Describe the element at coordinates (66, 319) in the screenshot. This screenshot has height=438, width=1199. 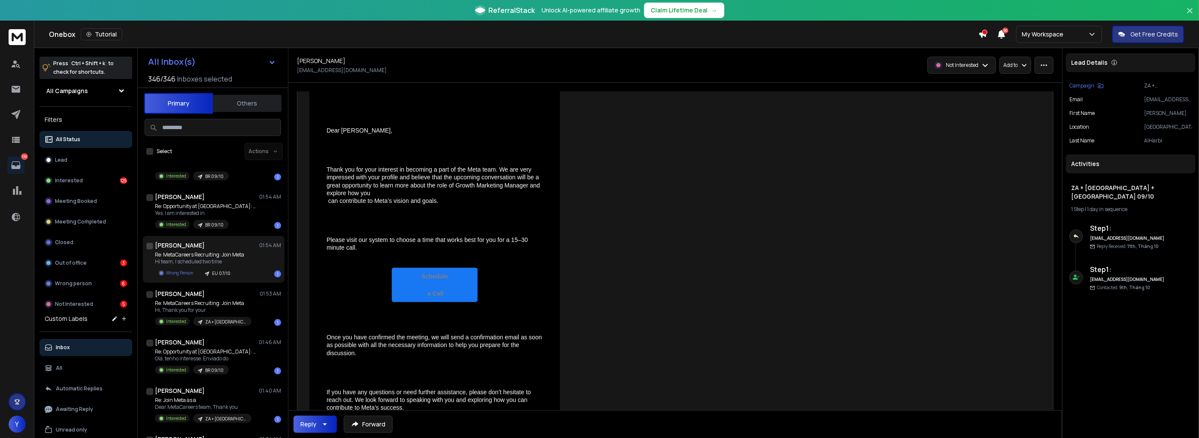
I see `h3: Custom Labels` at that location.